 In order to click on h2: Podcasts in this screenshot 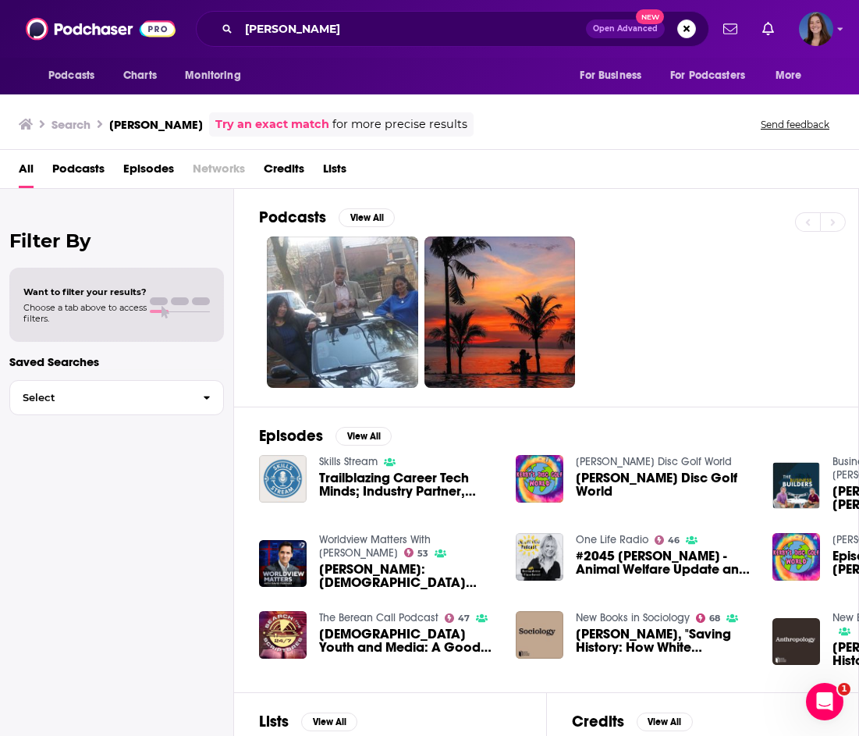, I will do `click(292, 217)`.